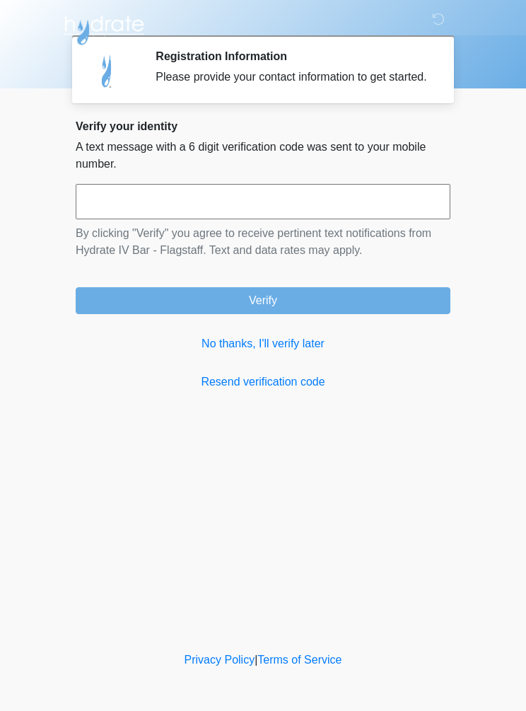  I want to click on a: Privacy Policy, so click(220, 660).